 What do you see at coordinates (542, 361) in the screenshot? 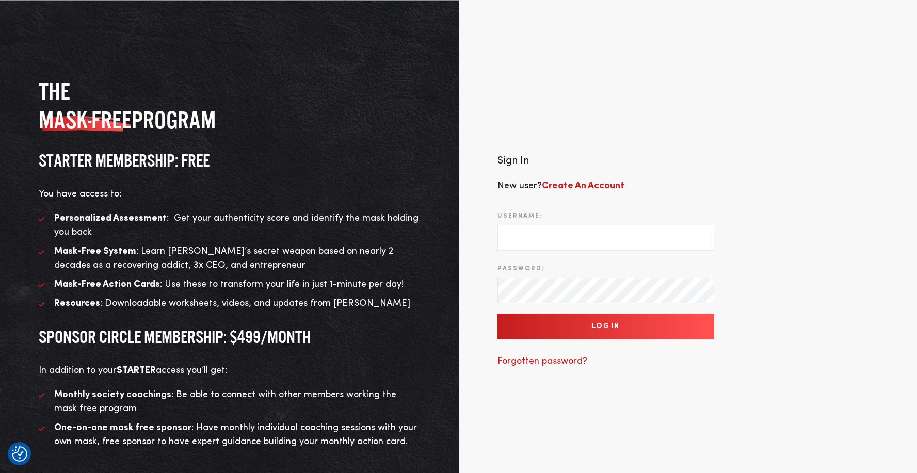
I see `span: Forgotten password?` at bounding box center [542, 361].